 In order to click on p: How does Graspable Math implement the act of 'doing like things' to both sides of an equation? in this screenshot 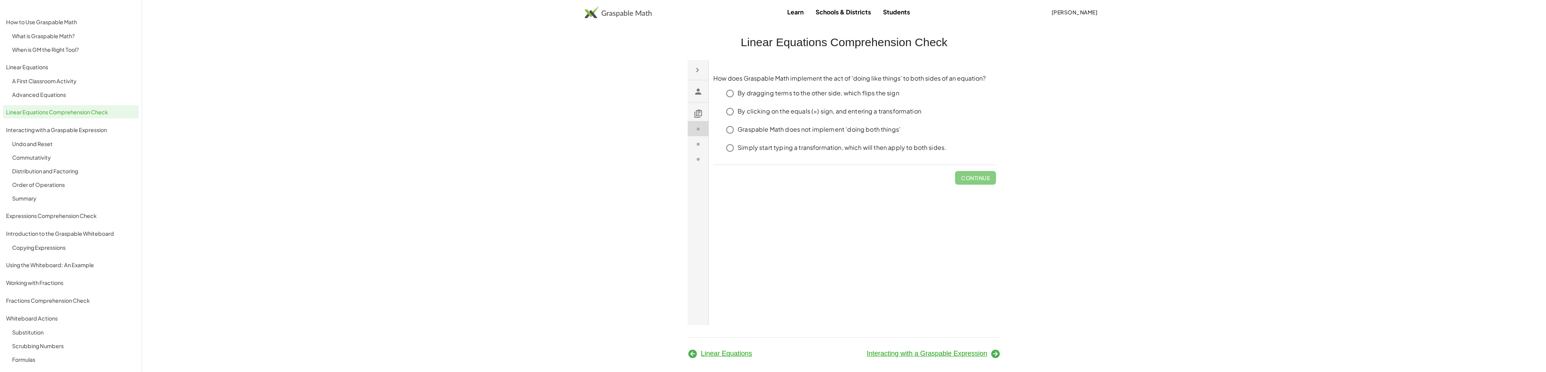, I will do `click(167, 18)`.